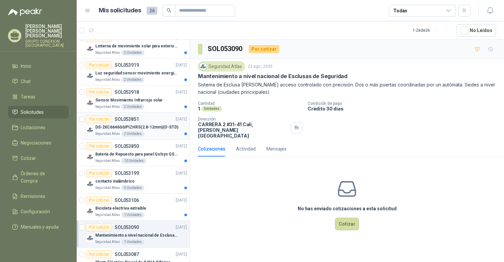 This screenshot has height=262, width=504. I want to click on p: Bicicleta electriva extraible, so click(121, 208).